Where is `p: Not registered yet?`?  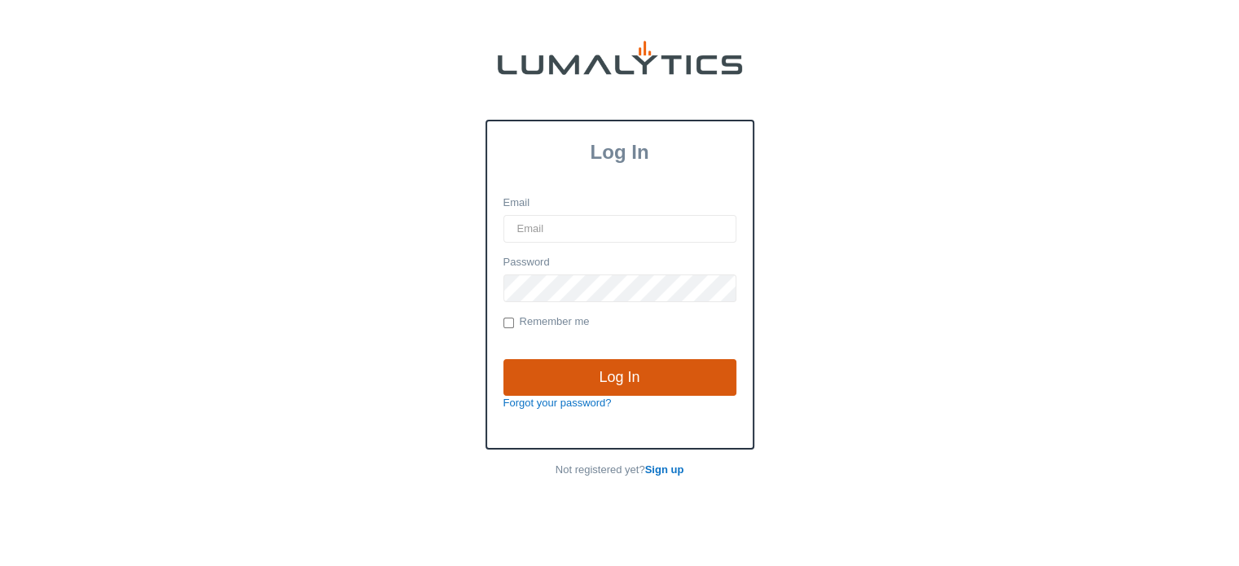
p: Not registered yet? is located at coordinates (620, 470).